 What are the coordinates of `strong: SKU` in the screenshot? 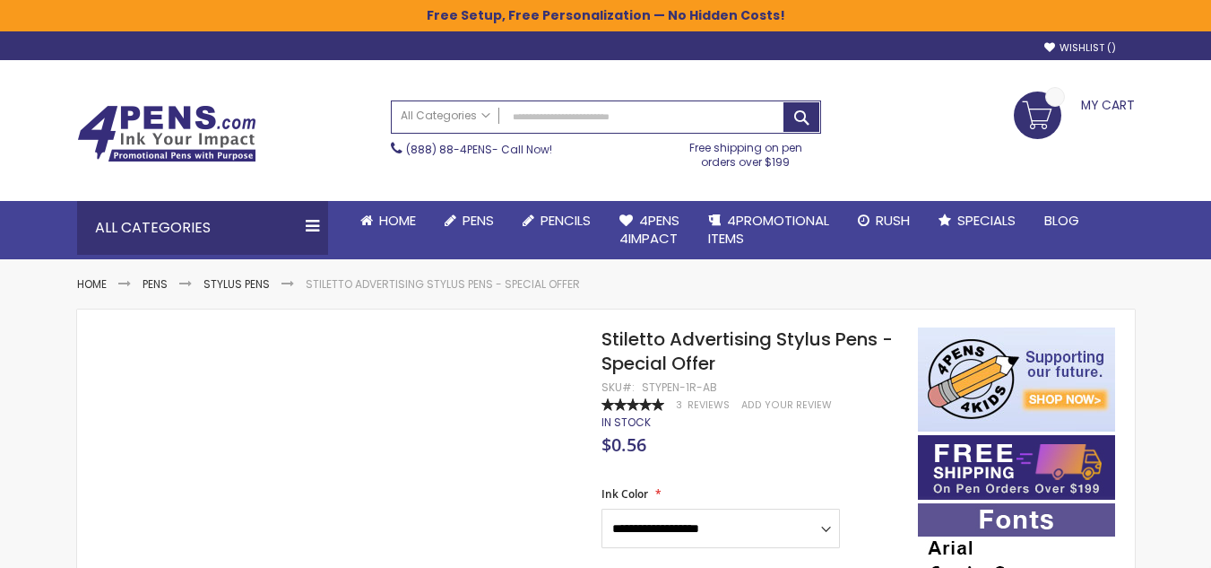 It's located at (618, 386).